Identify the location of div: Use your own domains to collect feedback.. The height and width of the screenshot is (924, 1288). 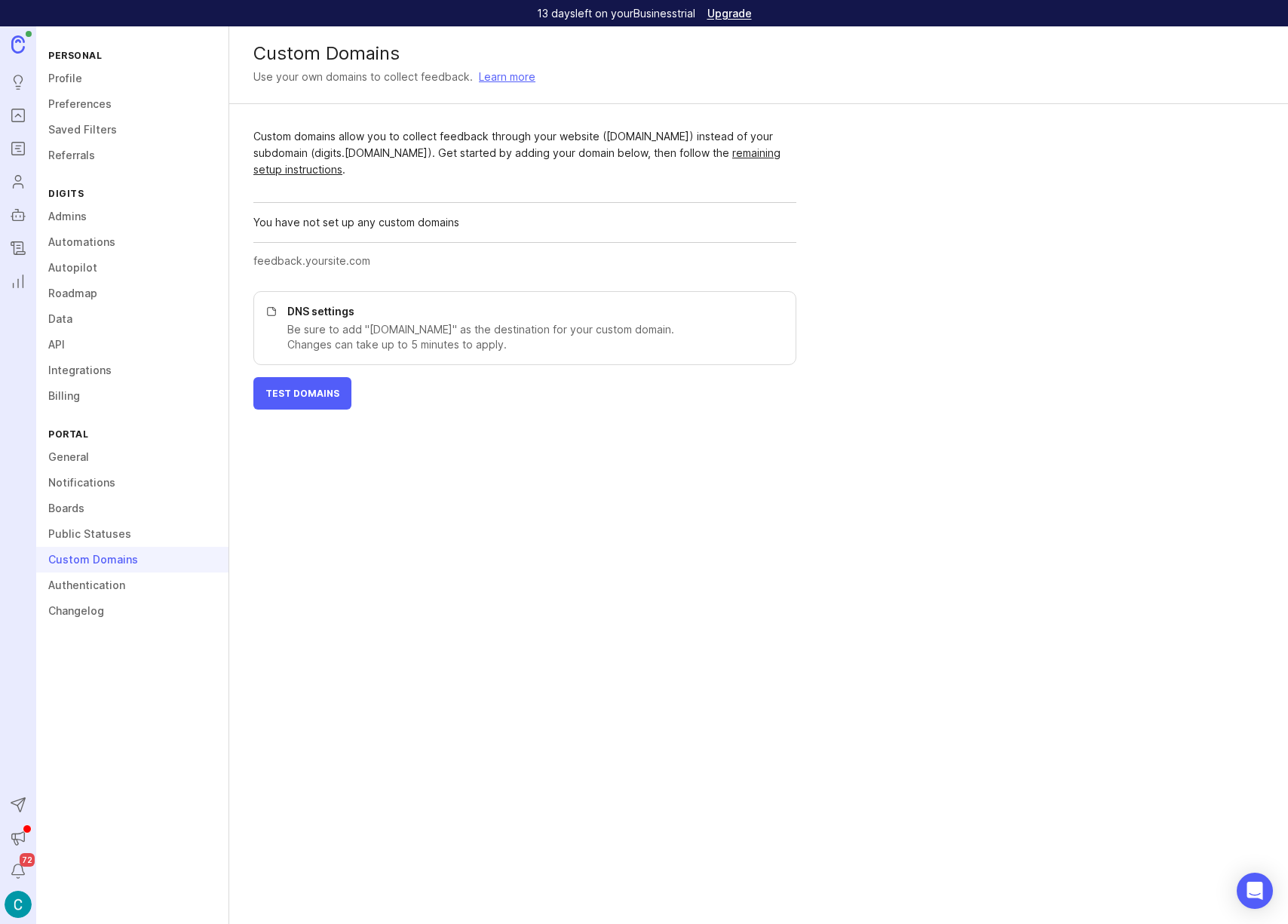
(363, 77).